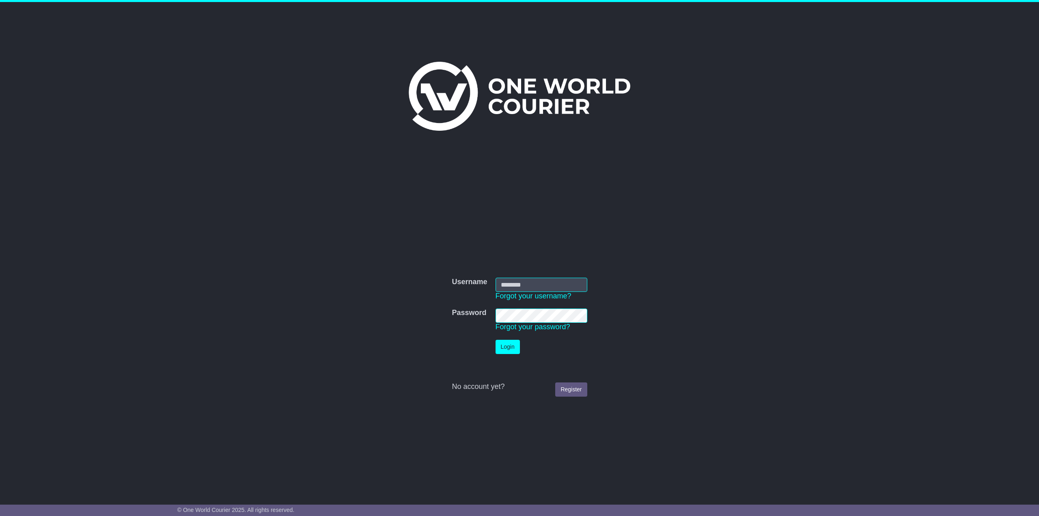  What do you see at coordinates (469, 282) in the screenshot?
I see `label: Username` at bounding box center [469, 282].